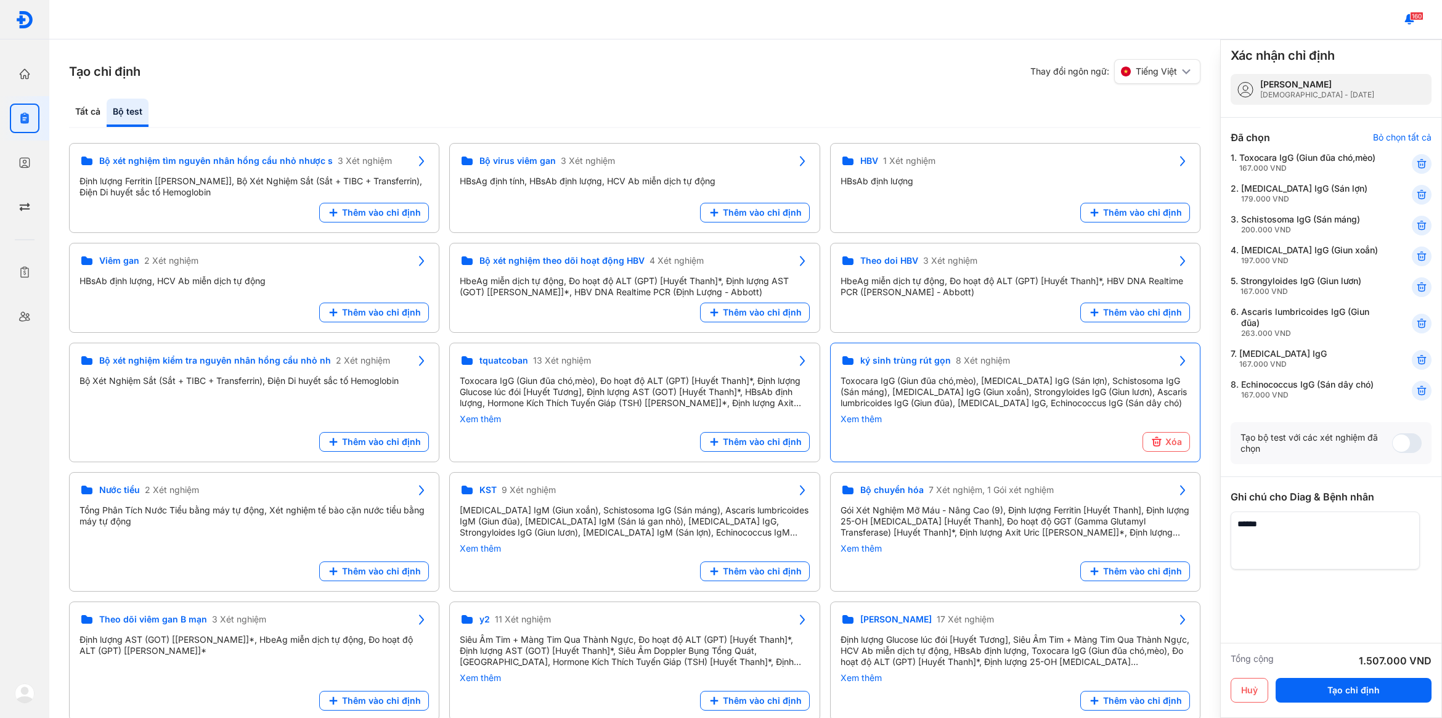 This screenshot has height=718, width=1442. What do you see at coordinates (1304, 199) in the screenshot?
I see `div: 179.000 VND` at bounding box center [1304, 199].